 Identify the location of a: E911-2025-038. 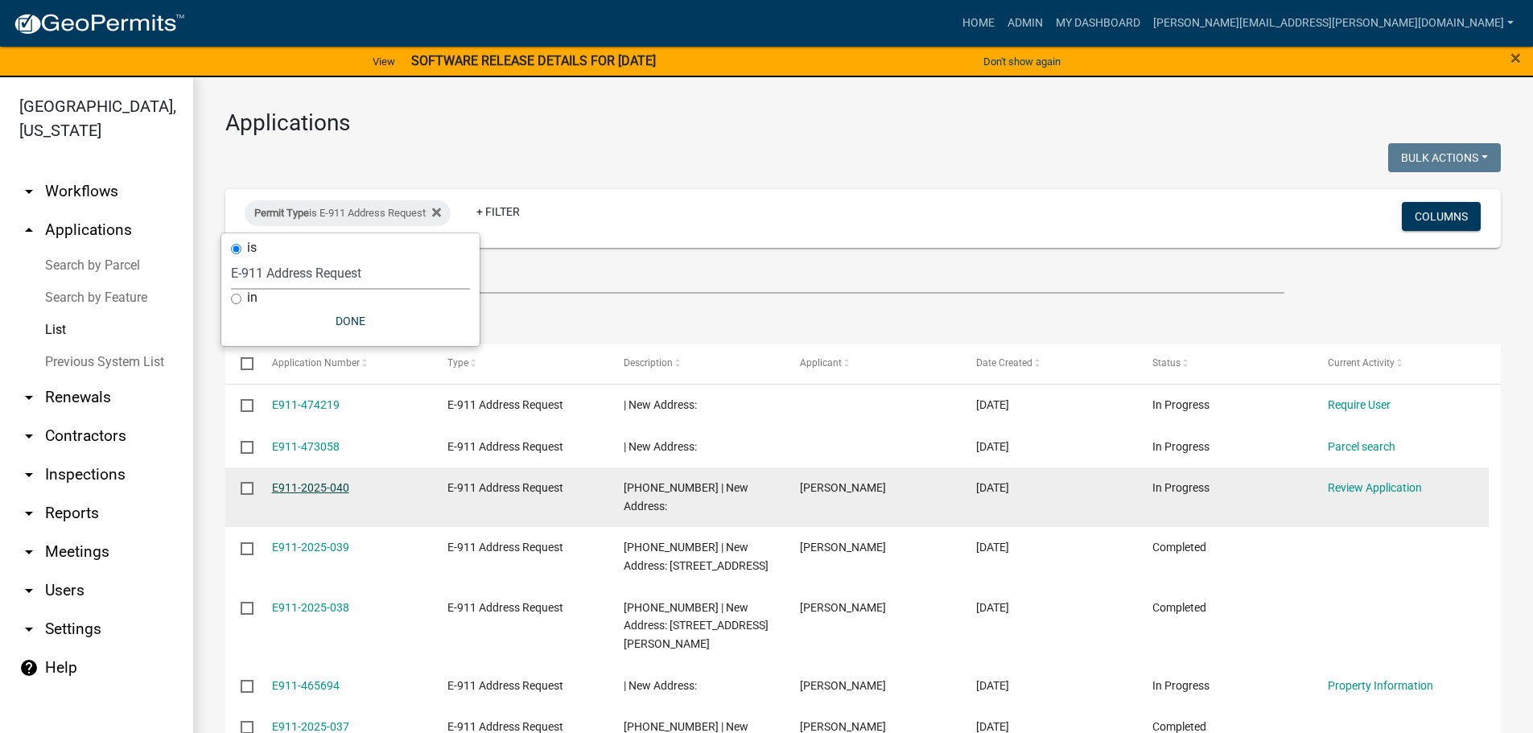
(311, 608).